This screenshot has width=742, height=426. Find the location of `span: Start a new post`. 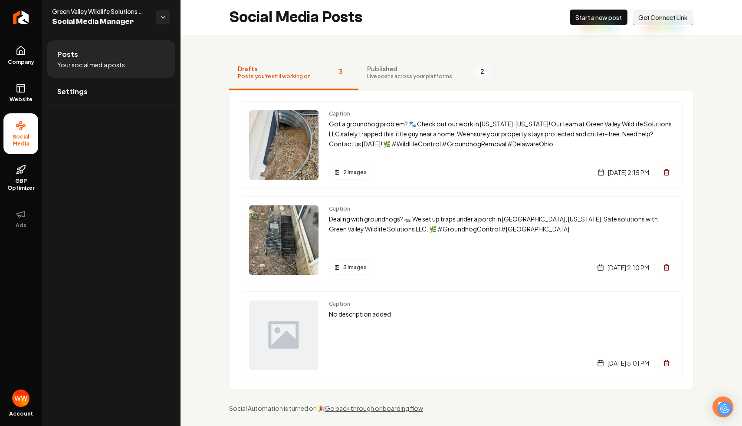

span: Start a new post is located at coordinates (599, 17).